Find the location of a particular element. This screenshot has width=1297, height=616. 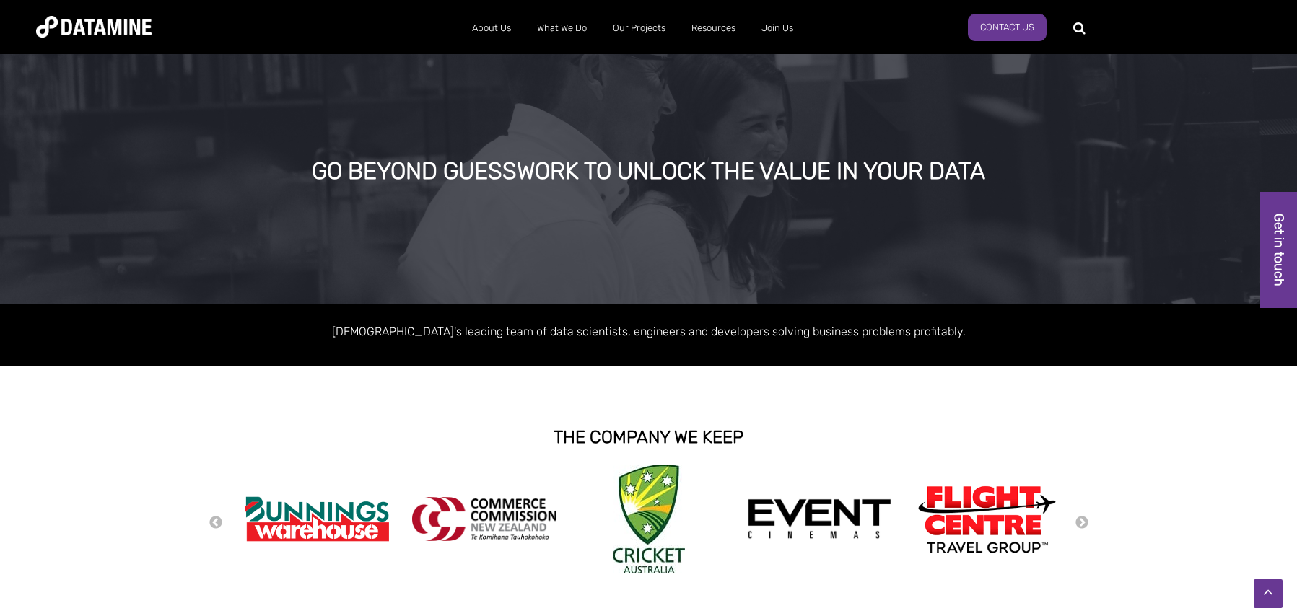

a: Our Projects is located at coordinates (639, 28).